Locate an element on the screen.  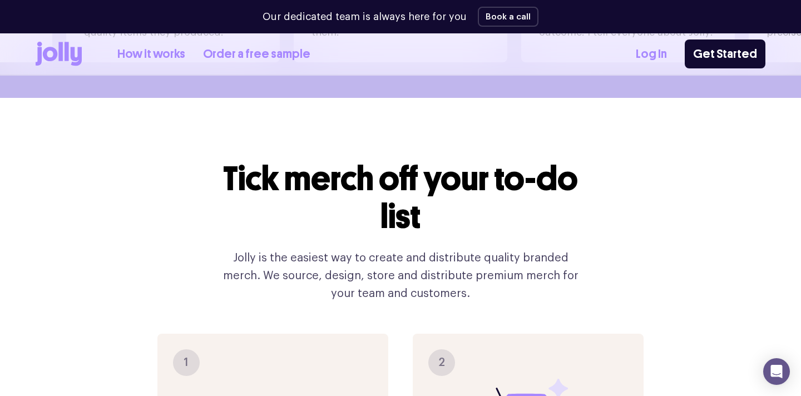
a: Order a free sample is located at coordinates (257, 54).